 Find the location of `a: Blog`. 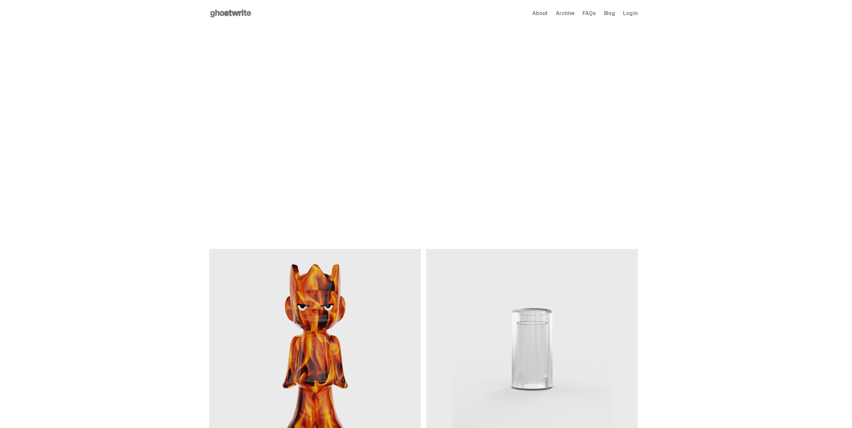

a: Blog is located at coordinates (610, 13).